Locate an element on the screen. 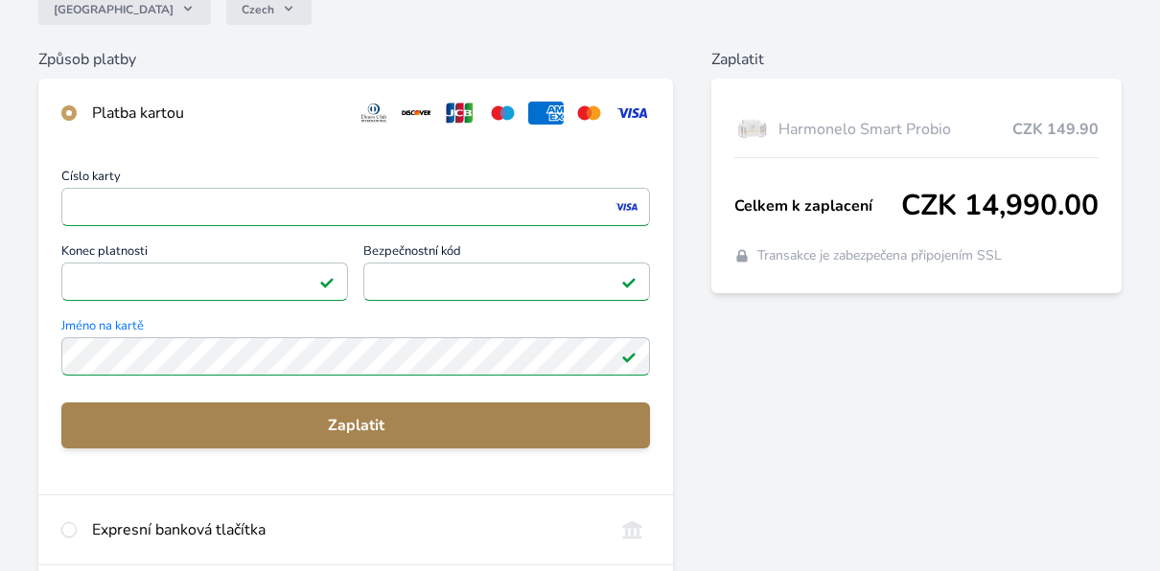 Image resolution: width=1160 pixels, height=571 pixels. input: Jméno na kartěPlatné pole is located at coordinates (356, 357).